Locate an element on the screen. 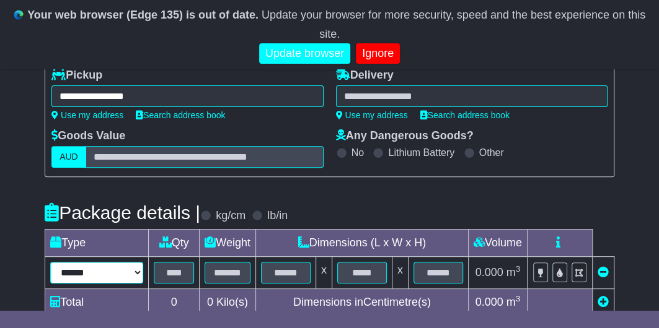  td: Volume is located at coordinates (497, 244).